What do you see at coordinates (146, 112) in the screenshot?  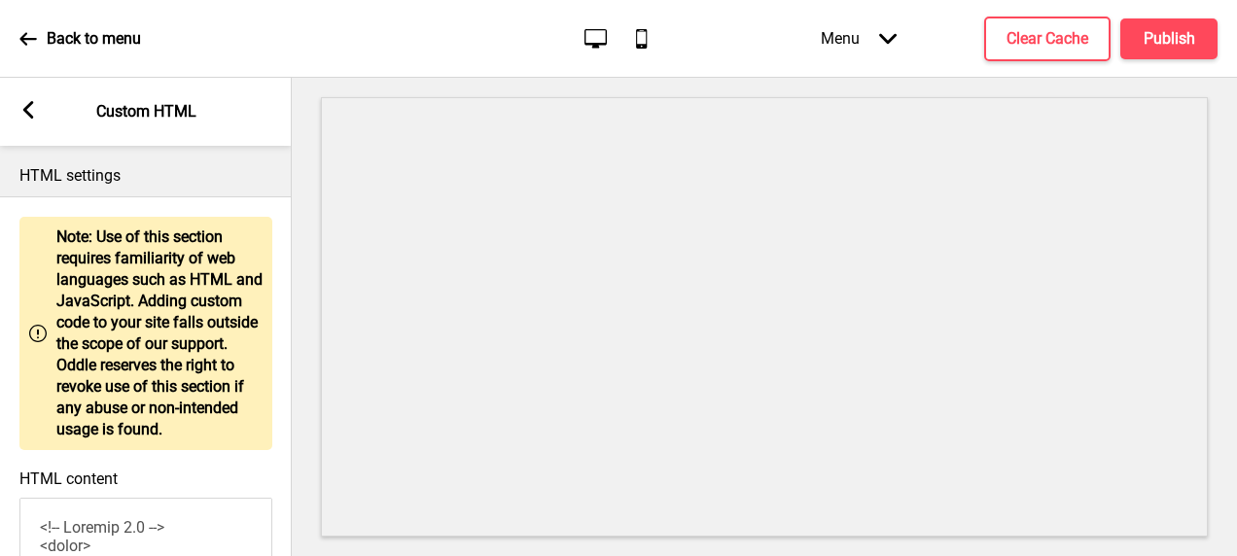 I see `p: Custom HTML` at bounding box center [146, 112].